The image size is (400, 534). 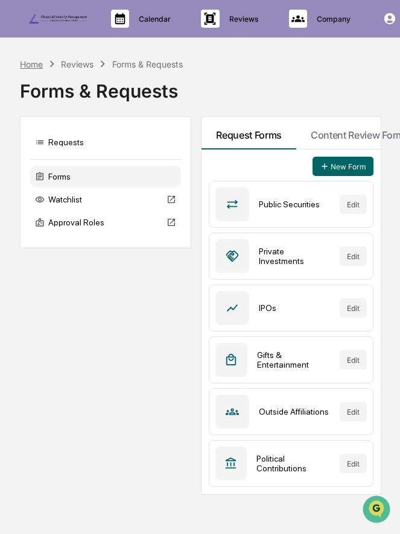 What do you see at coordinates (15, 15) in the screenshot?
I see `button: Open customer support` at bounding box center [15, 15].